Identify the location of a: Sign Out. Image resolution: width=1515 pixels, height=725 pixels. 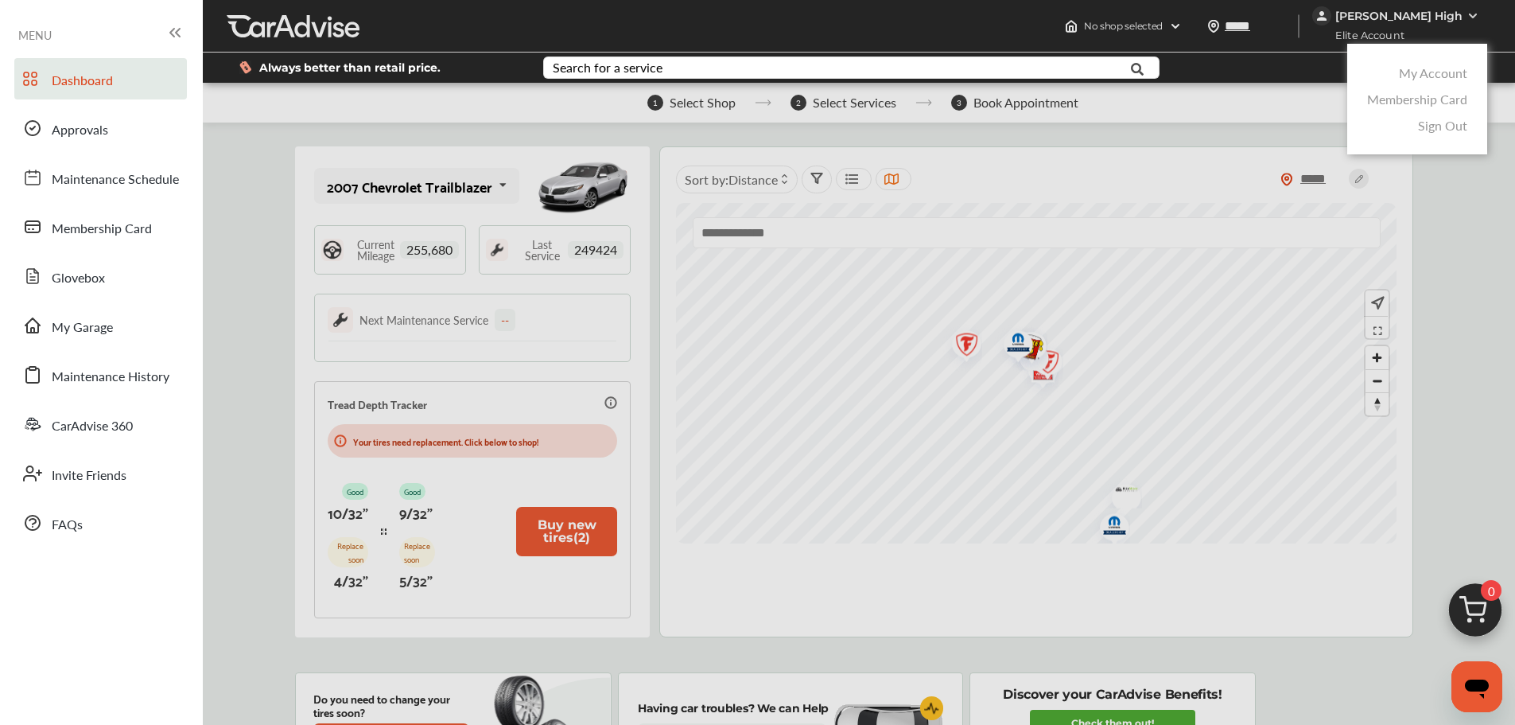
(1443, 125).